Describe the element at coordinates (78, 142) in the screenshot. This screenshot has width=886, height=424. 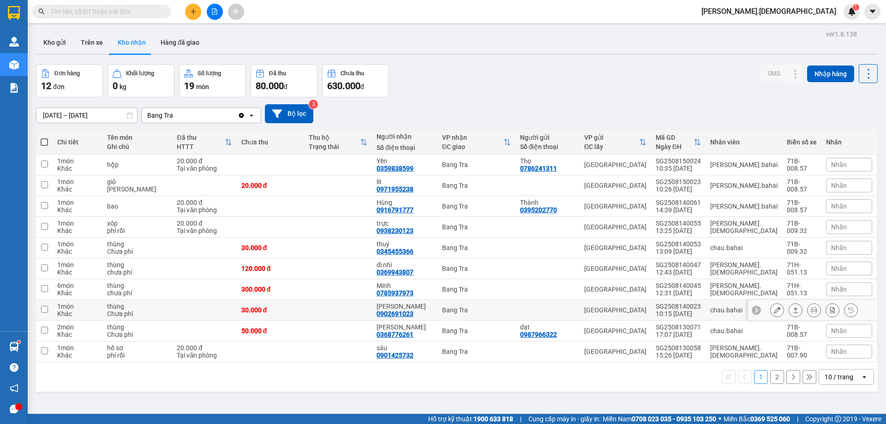
I see `div: Chi tiết` at that location.